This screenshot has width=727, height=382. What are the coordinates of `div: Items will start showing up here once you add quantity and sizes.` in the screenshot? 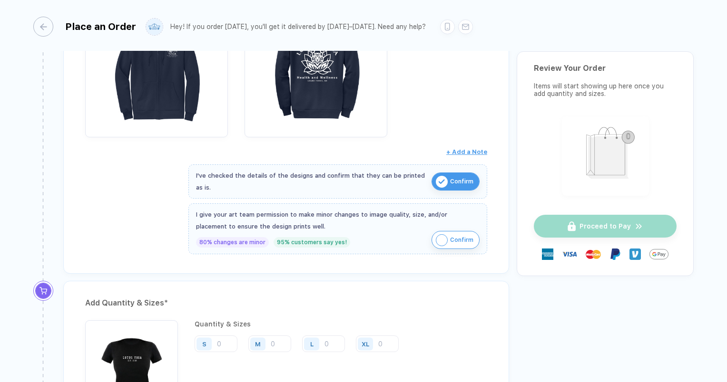 It's located at (605, 90).